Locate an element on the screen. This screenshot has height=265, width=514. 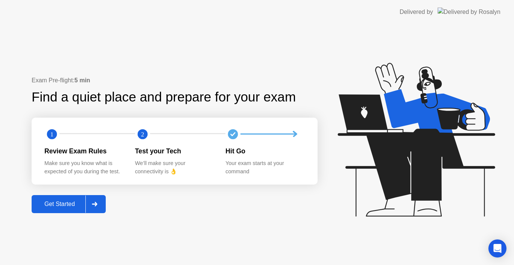
button: Get Started is located at coordinates (68, 204).